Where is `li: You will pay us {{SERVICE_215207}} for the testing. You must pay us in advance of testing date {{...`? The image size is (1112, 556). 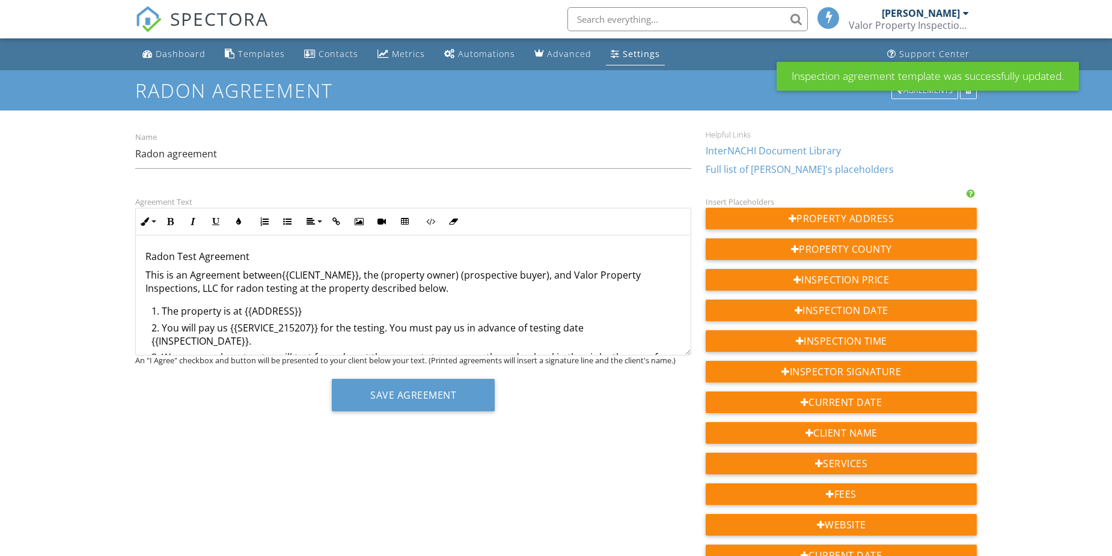 li: You will pay us {{SERVICE_215207}} for the testing. You must pay us in advance of testing date {{... is located at coordinates (416, 337).